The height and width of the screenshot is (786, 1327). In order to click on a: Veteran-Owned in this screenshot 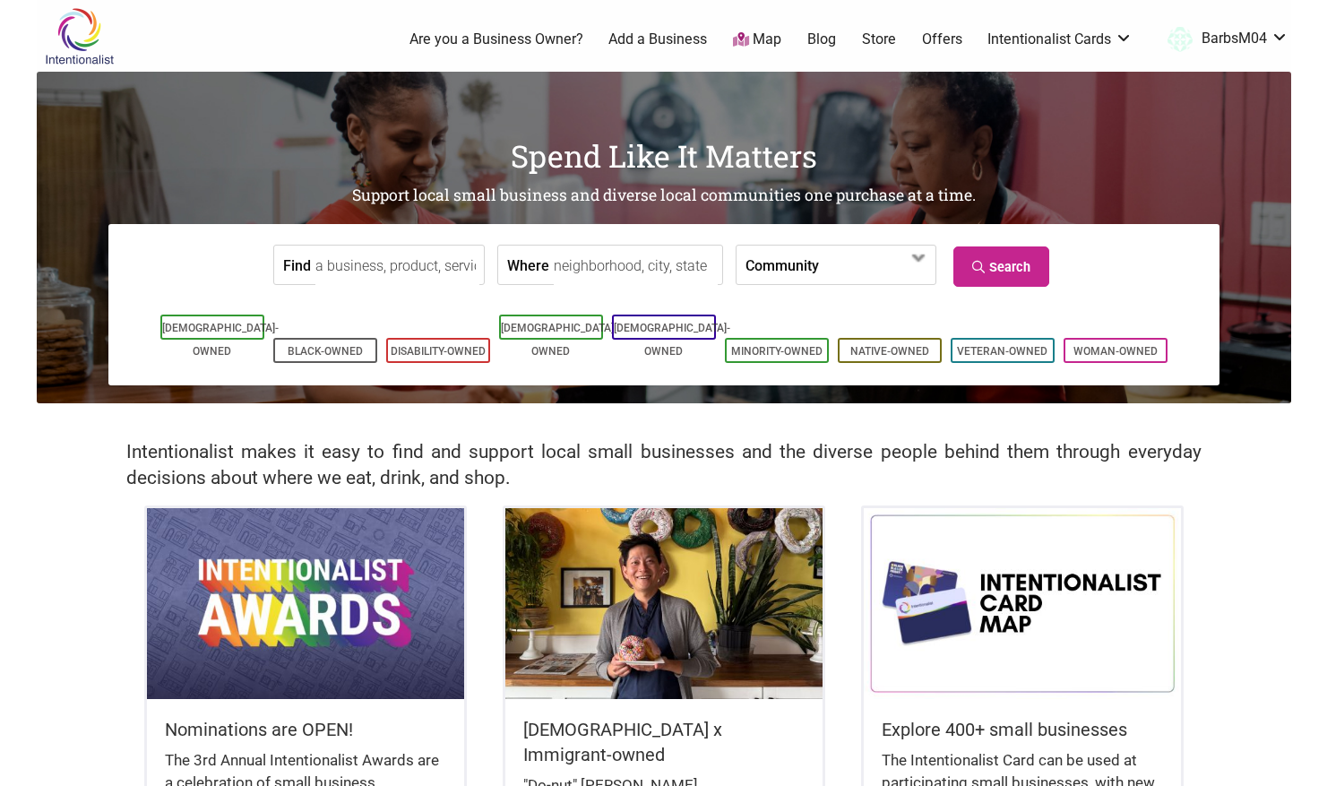, I will do `click(1002, 351)`.